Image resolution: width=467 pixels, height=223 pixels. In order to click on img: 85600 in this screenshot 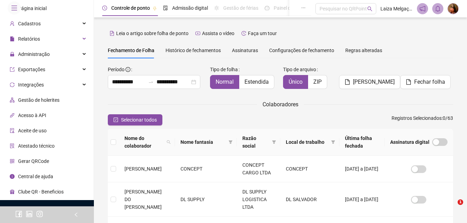, I will do `click(453, 9)`.